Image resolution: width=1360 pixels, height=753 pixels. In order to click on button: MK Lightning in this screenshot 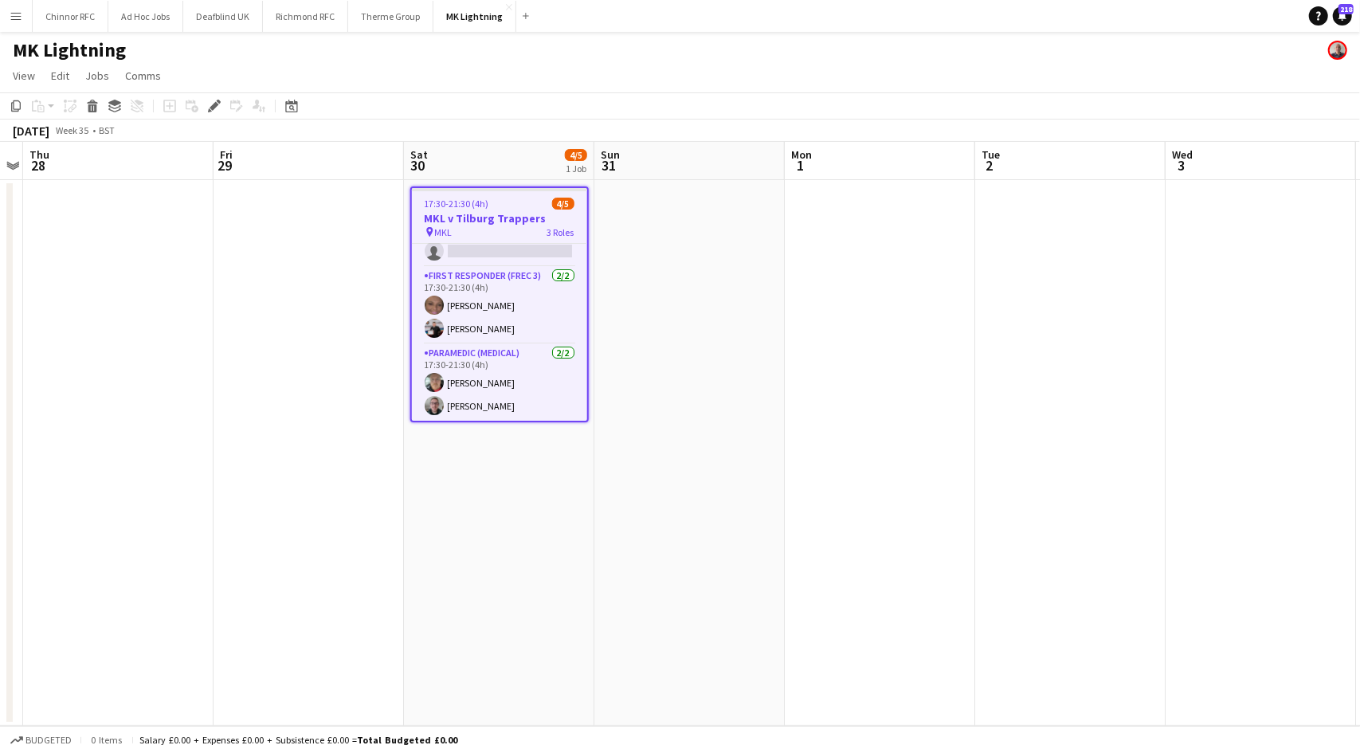, I will do `click(475, 16)`.